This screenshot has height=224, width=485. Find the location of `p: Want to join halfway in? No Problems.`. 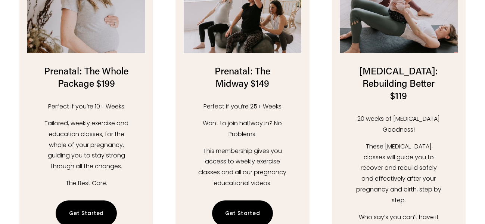

p: Want to join halfway in? No Problems. is located at coordinates (242, 129).